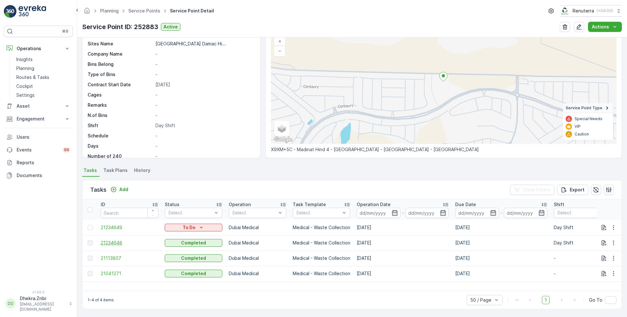 The width and height of the screenshot is (627, 317). I want to click on p: Sites Name, so click(120, 44).